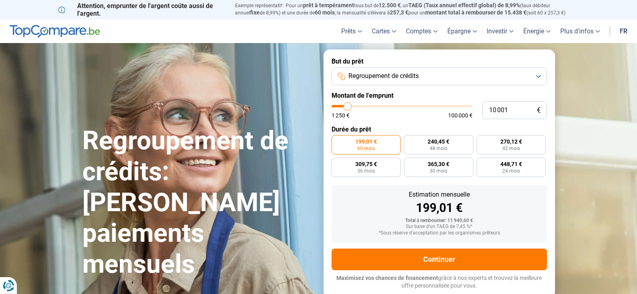 This screenshot has width=637, height=294. Describe the element at coordinates (439, 233) in the screenshot. I see `div: *Sous réserve d'acceptation par les organismes prêteurs` at that location.